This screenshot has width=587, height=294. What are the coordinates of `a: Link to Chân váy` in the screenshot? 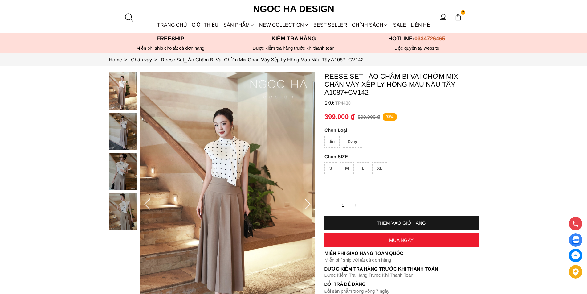 It's located at (146, 60).